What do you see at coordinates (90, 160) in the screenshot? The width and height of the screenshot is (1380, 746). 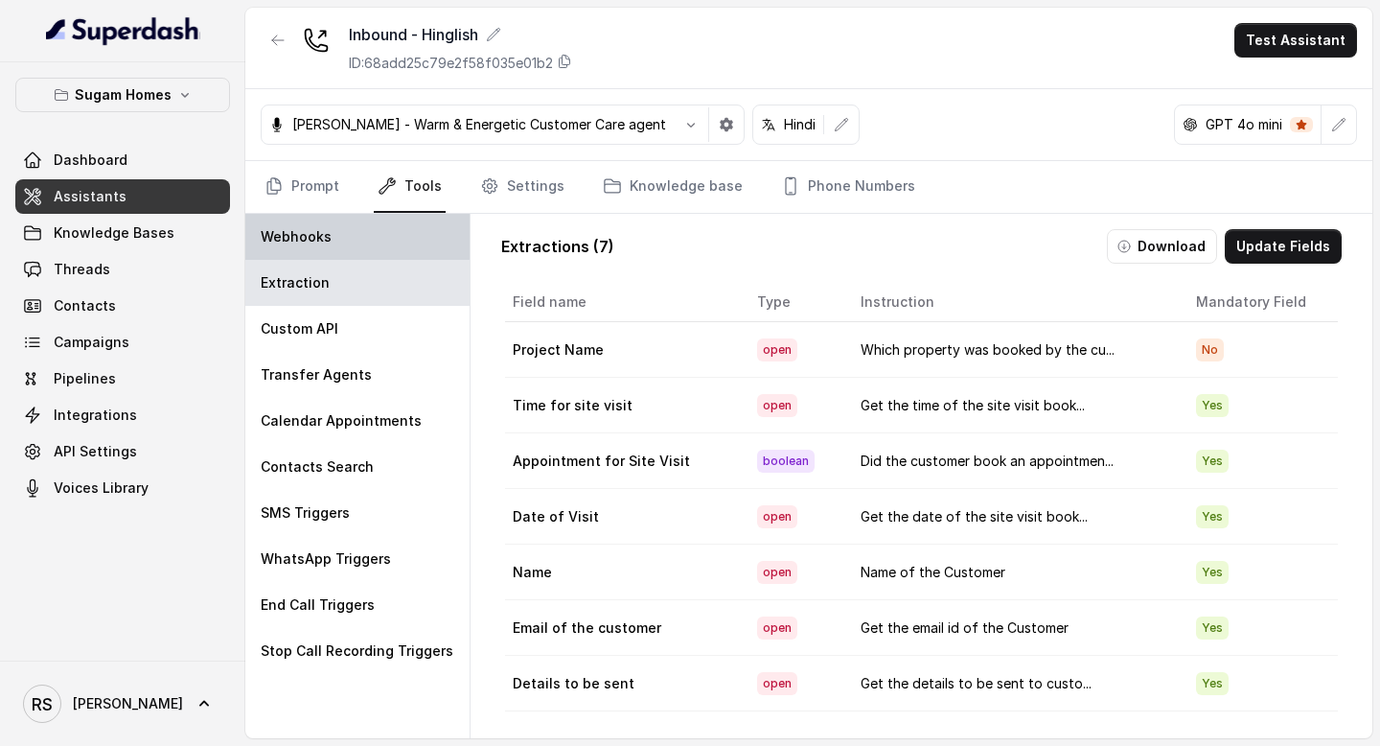 I see `span: Dashboard` at bounding box center [90, 160].